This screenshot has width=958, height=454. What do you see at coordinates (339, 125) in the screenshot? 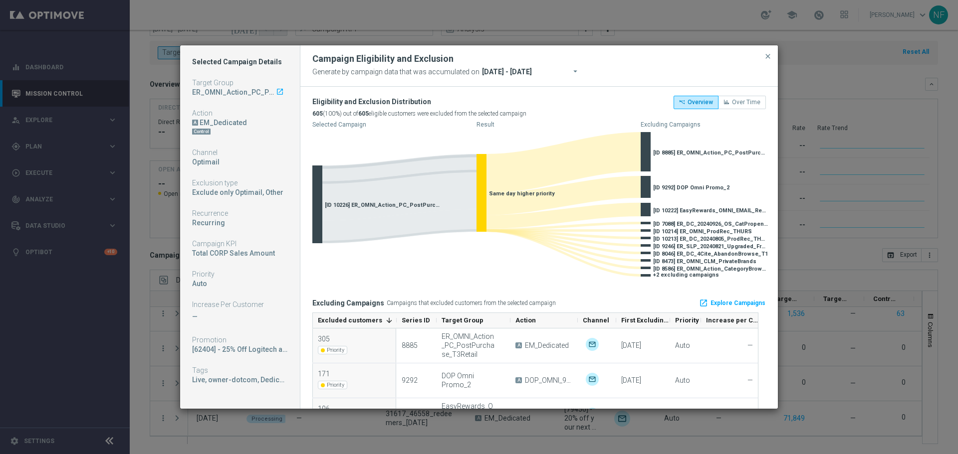
I see `text: Selected Campaign` at bounding box center [339, 125].